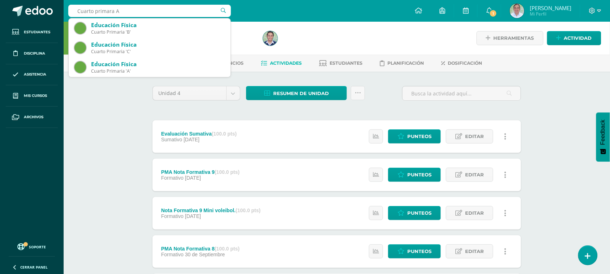  I want to click on a: Planificación, so click(402, 63).